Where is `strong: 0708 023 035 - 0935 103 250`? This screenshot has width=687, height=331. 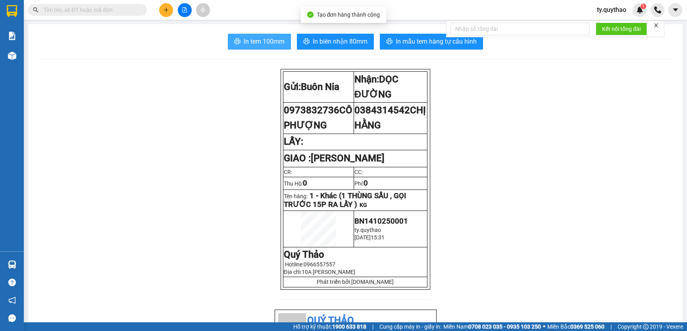
strong: 0708 023 035 - 0935 103 250 is located at coordinates (505, 327).